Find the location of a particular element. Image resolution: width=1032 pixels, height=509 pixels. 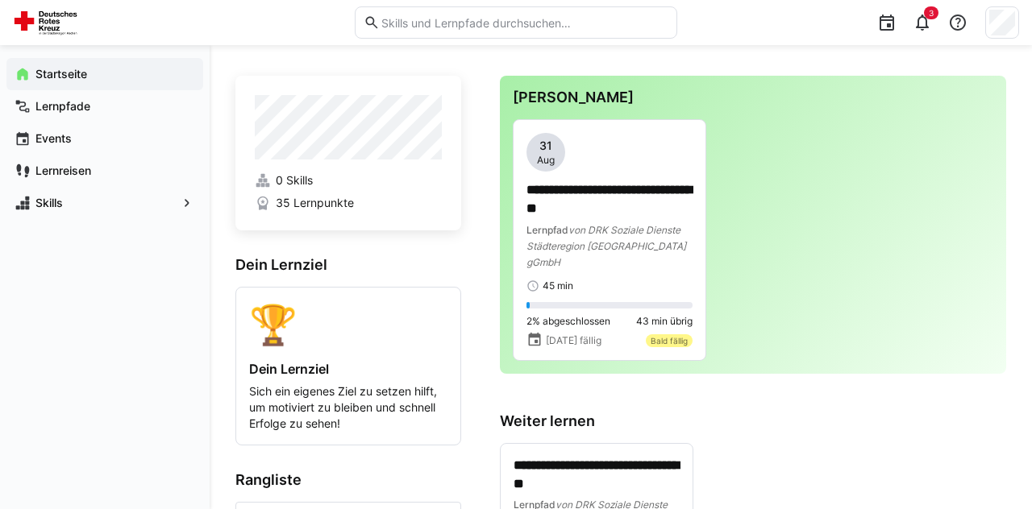

h3: Rangliste is located at coordinates (348, 480).